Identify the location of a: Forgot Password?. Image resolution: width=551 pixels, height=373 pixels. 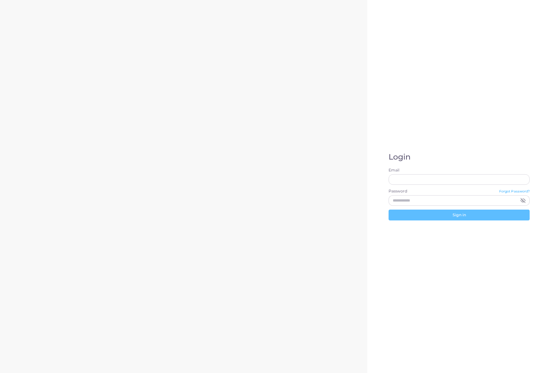
(514, 192).